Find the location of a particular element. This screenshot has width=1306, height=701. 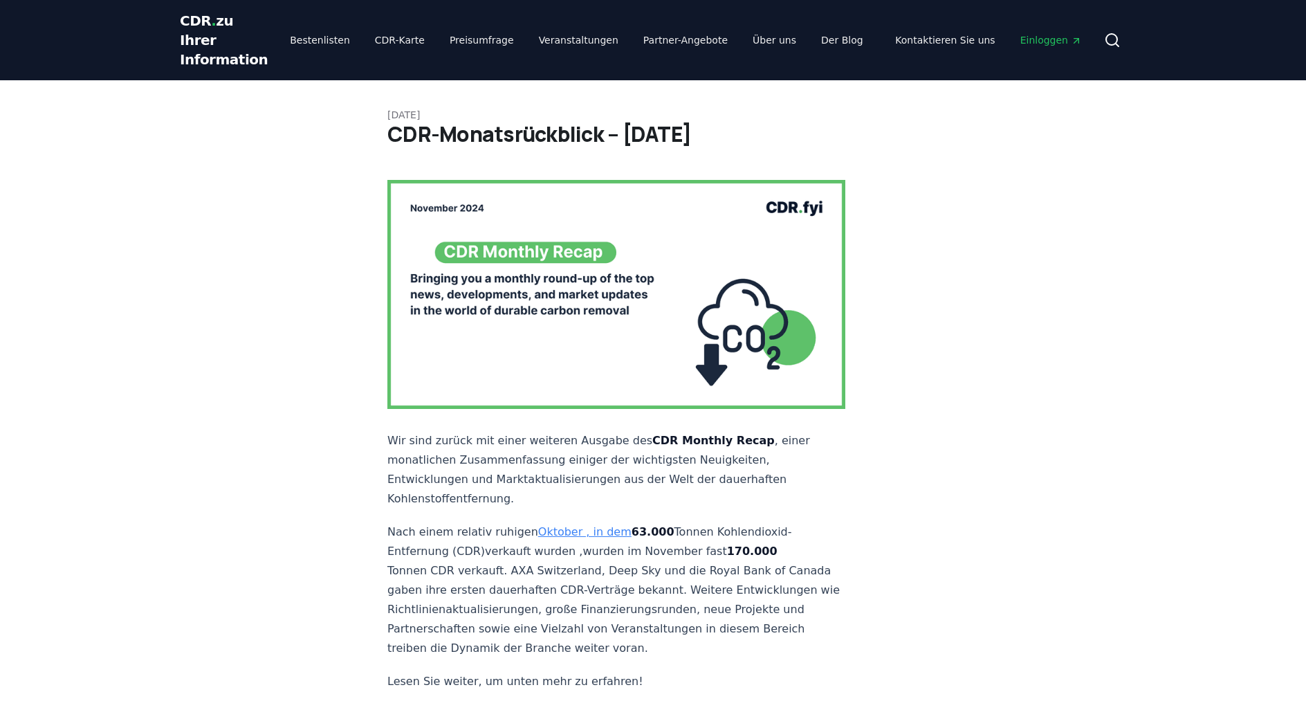

a: Oktober , in dem is located at coordinates (584, 531).